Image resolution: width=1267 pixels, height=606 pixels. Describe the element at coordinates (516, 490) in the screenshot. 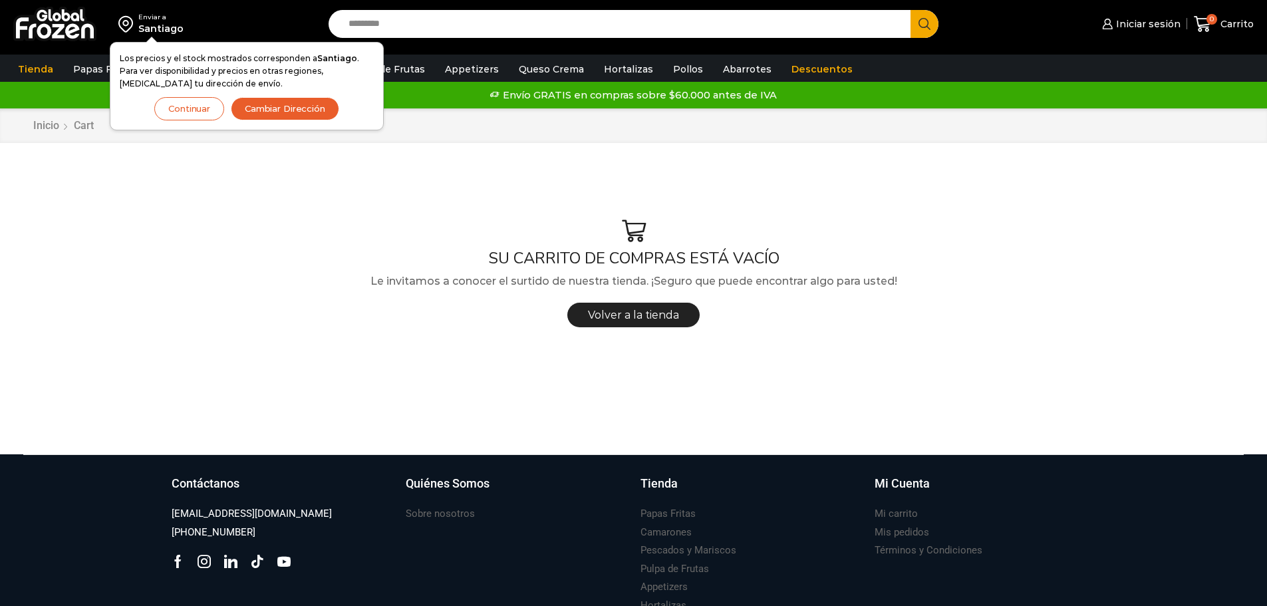

I see `a: Quiénes Somos` at that location.